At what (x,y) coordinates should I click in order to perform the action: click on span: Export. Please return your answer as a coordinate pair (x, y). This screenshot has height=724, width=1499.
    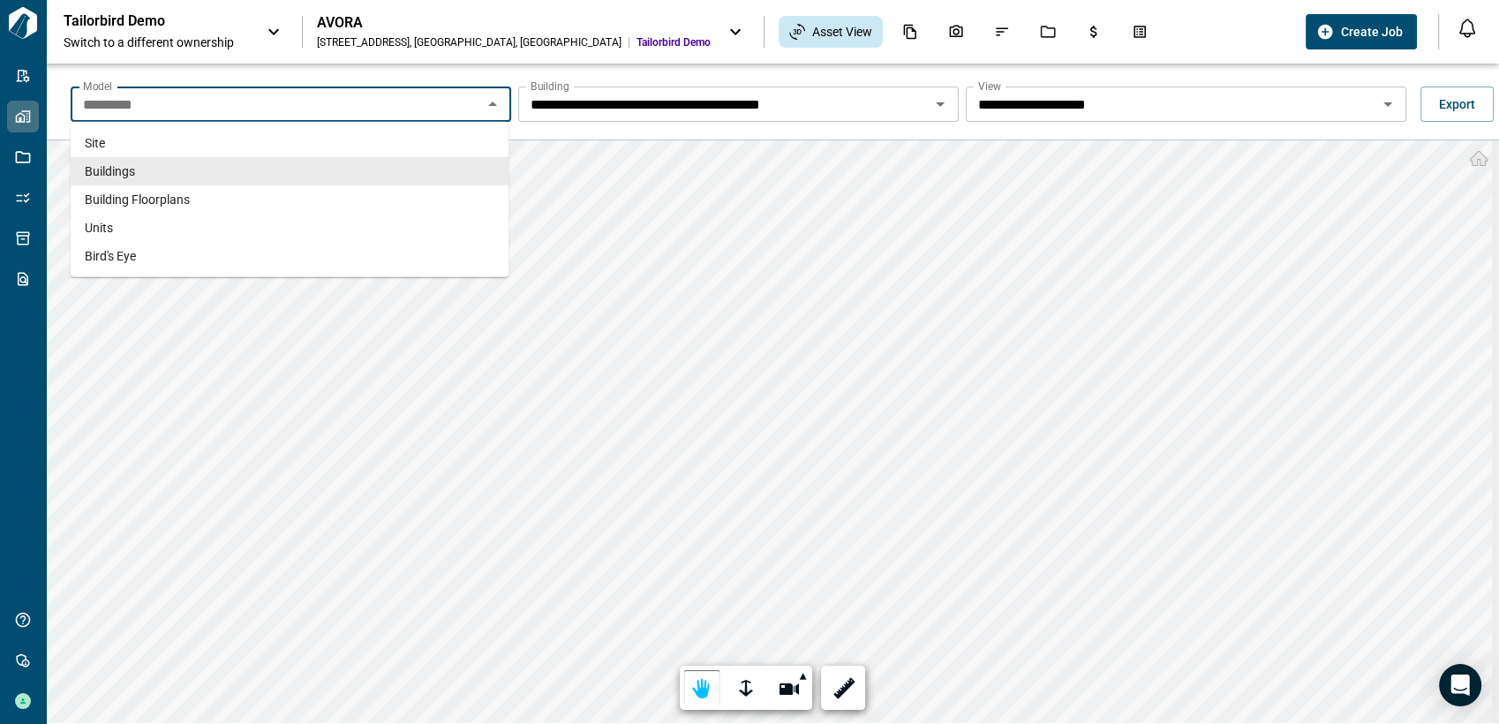
    Looking at the image, I should click on (1457, 104).